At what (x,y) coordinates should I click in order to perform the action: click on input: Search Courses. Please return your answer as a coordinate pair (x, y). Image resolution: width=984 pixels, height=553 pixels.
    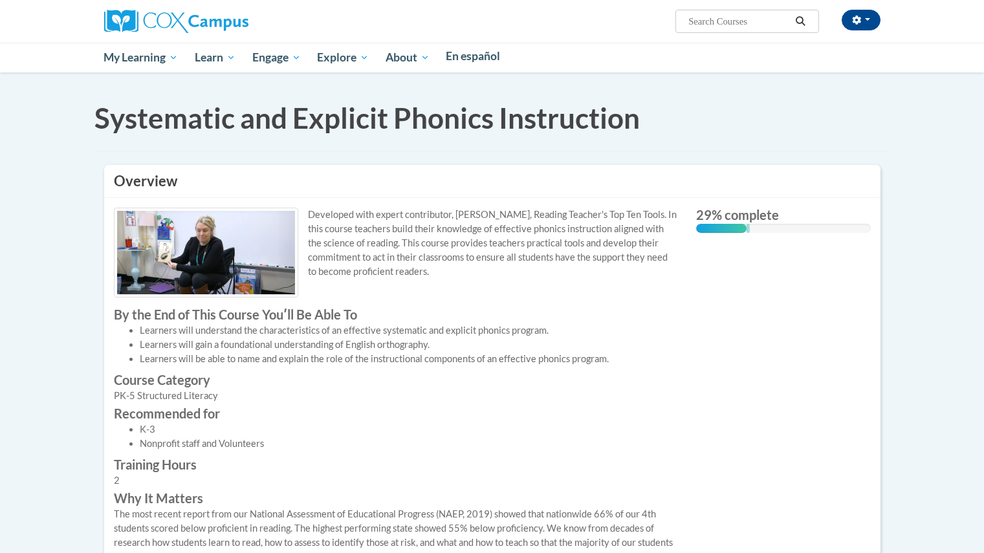
    Looking at the image, I should click on (739, 21).